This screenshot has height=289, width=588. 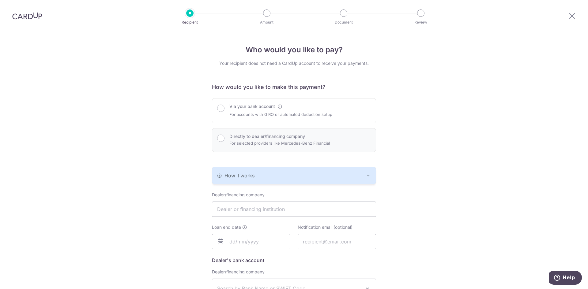 I want to click on button: How it works, so click(x=294, y=176).